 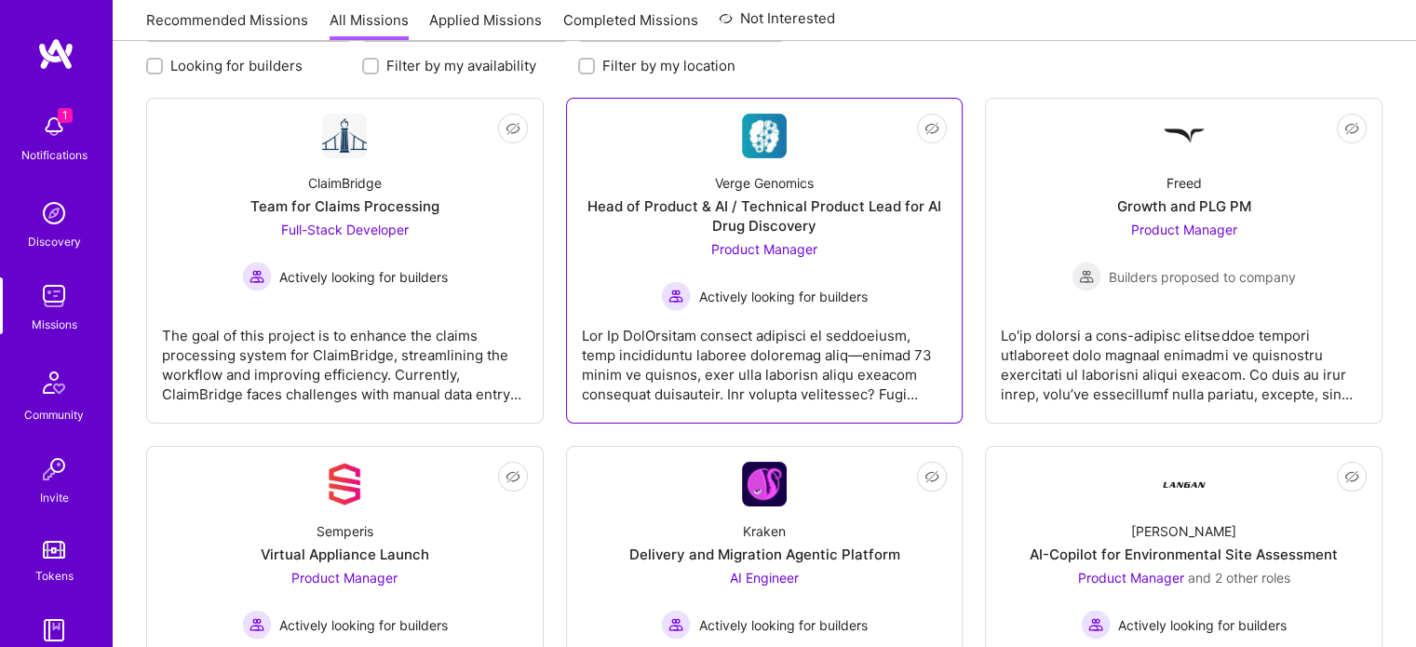 I want to click on a: All Missions, so click(x=369, y=25).